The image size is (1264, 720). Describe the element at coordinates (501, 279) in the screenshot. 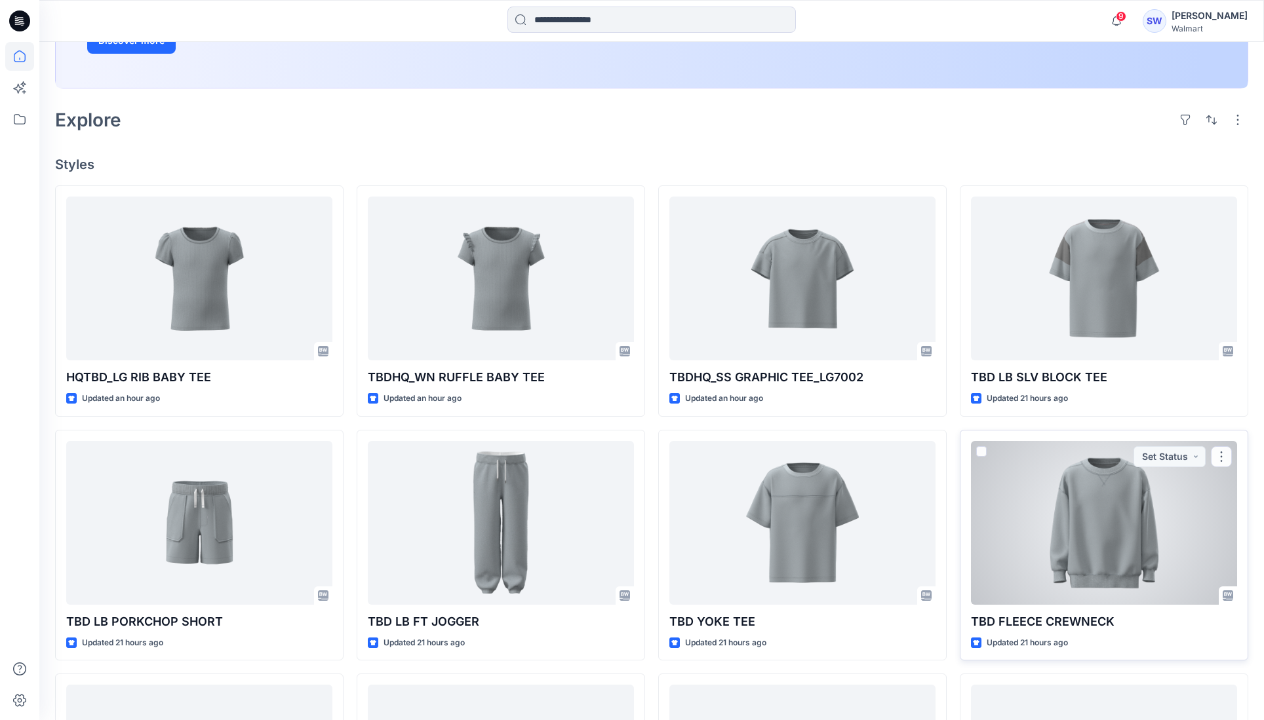

I see `a: TBDHQ_WN RUFFLE BABY TEE` at that location.